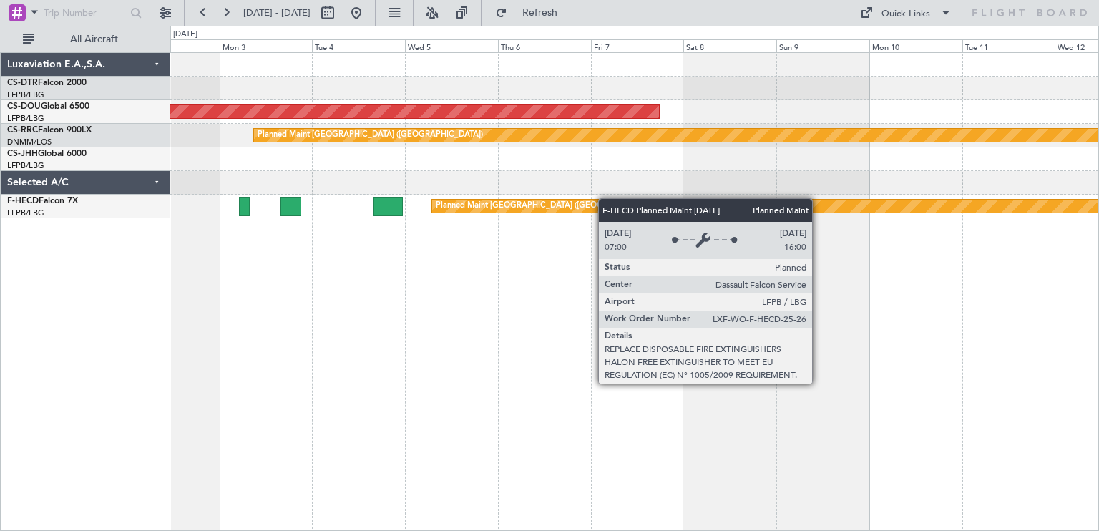 This screenshot has width=1099, height=531. What do you see at coordinates (906, 13) in the screenshot?
I see `button: Quick Links` at bounding box center [906, 13].